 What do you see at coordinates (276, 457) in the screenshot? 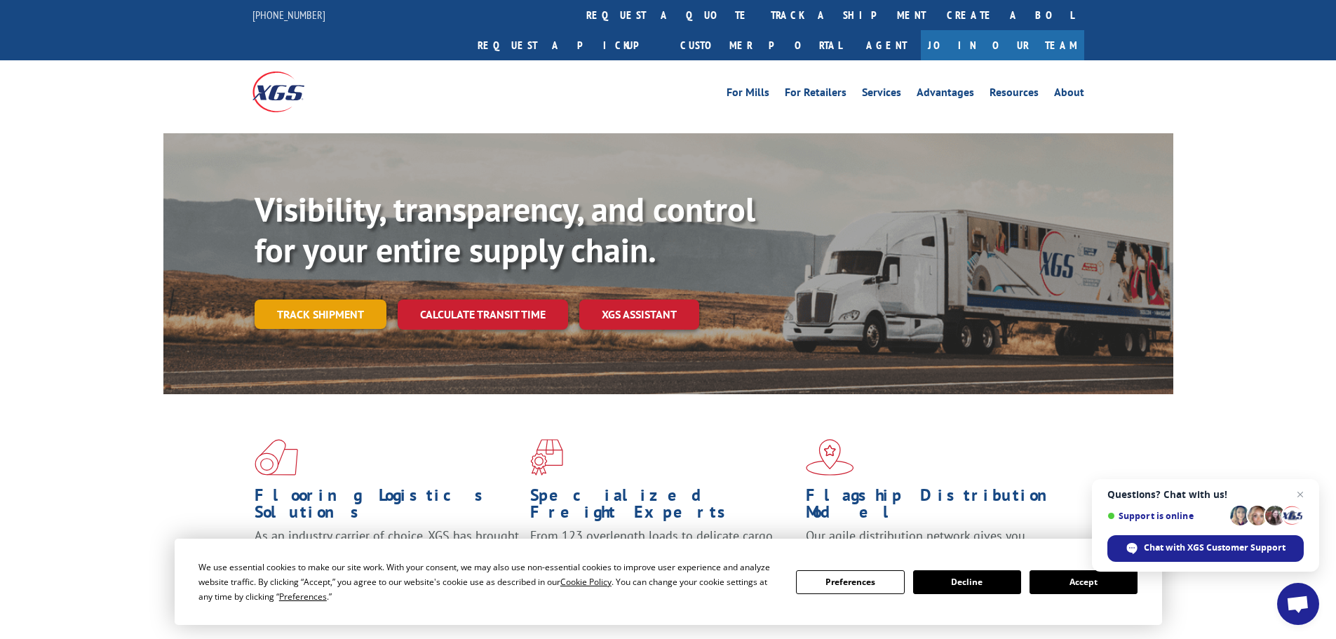
I see `img: xgs-icon-total-supply-chain-intelligence-red` at bounding box center [276, 457].